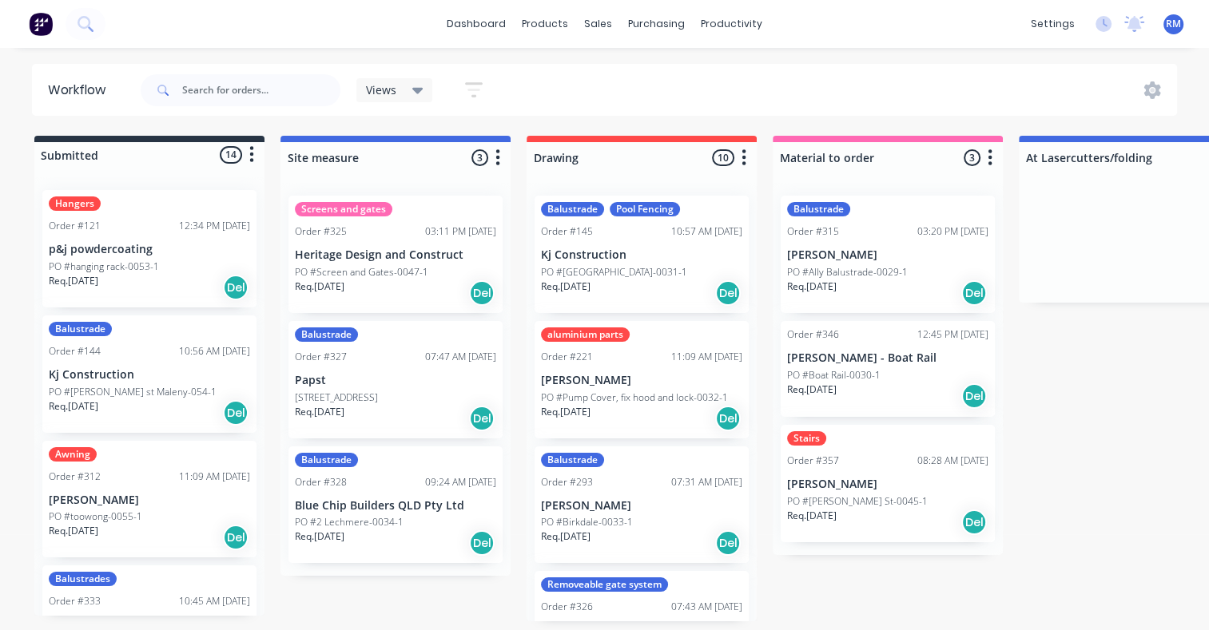 This screenshot has width=1209, height=630. What do you see at coordinates (396, 380) in the screenshot?
I see `p: Papst` at bounding box center [396, 380].